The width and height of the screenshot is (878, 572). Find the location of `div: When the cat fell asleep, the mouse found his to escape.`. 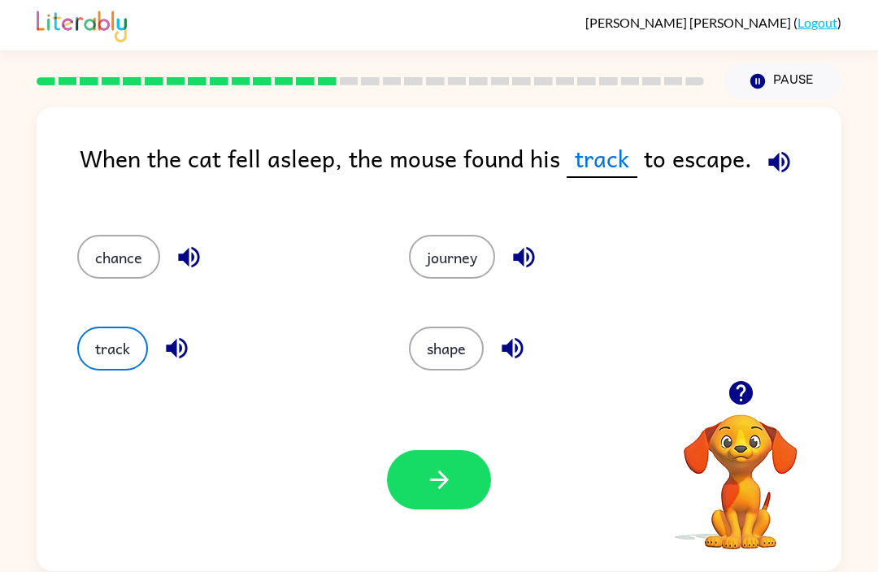

div: When the cat fell asleep, the mouse found his to escape. is located at coordinates (460, 171).